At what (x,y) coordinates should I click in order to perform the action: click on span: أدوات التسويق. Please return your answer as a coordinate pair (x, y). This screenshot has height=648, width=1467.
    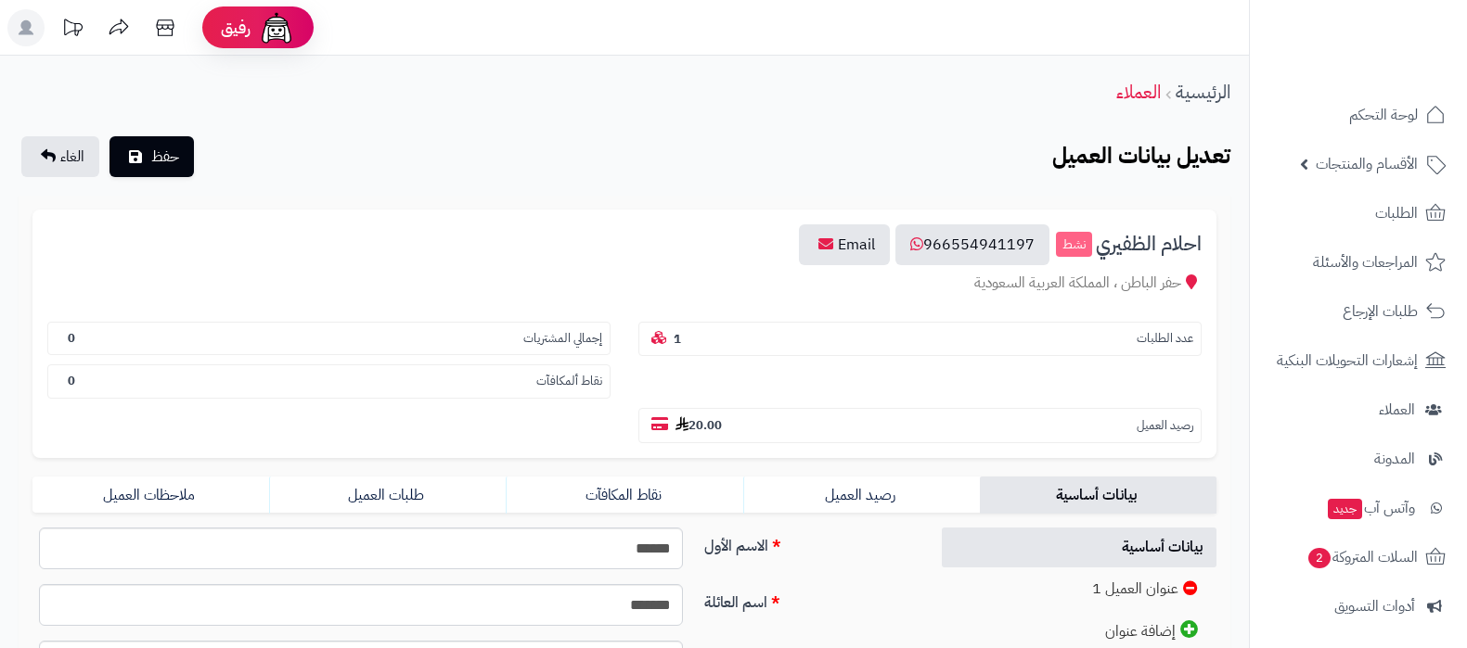
    Looking at the image, I should click on (1374, 607).